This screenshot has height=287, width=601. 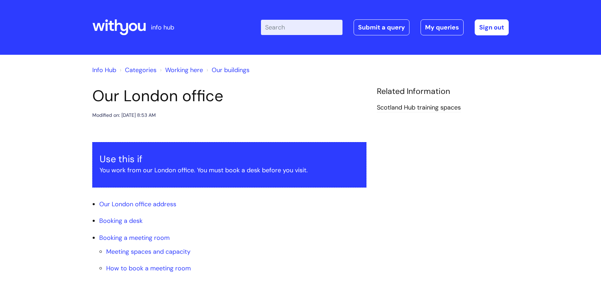 What do you see at coordinates (419, 108) in the screenshot?
I see `a: Scotland Hub training spaces` at bounding box center [419, 108].